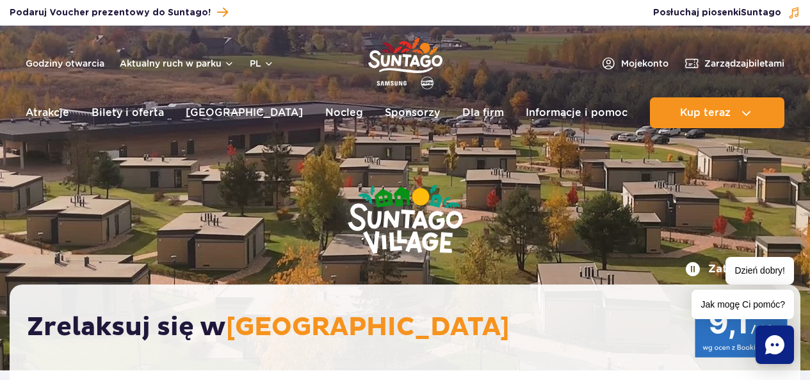 The height and width of the screenshot is (380, 810). I want to click on a: Park of Poland, so click(405, 61).